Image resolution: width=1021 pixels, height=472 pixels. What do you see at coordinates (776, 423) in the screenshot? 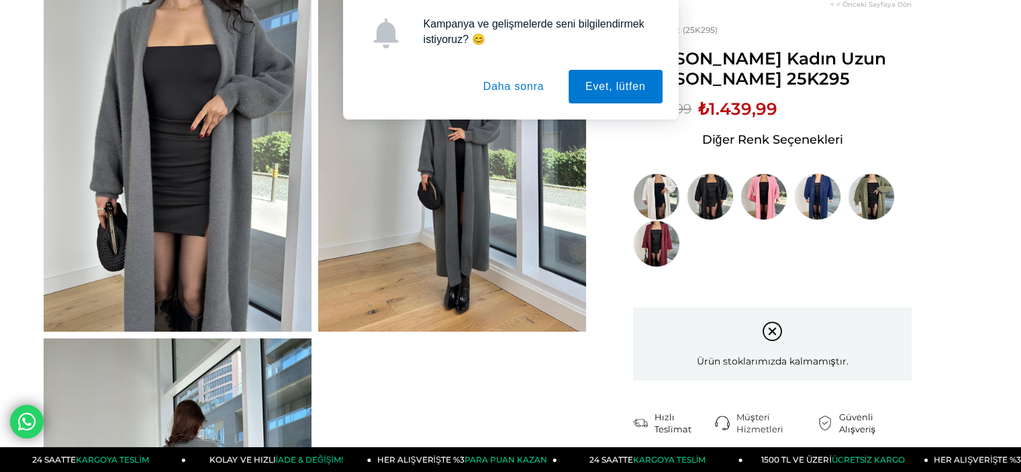
I see `div: Müşteri Hizmetleri` at bounding box center [776, 423].